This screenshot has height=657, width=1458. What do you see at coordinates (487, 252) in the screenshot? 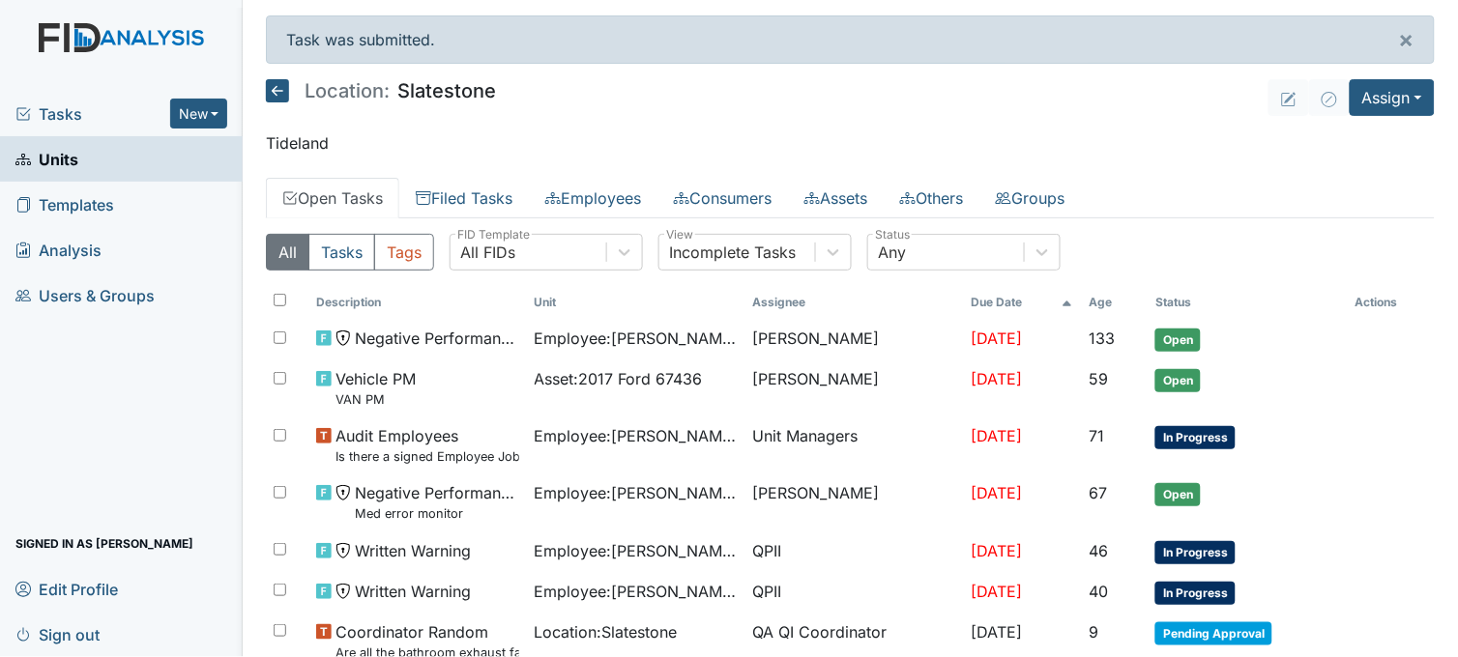
I see `div: All FIDs` at bounding box center [487, 252].